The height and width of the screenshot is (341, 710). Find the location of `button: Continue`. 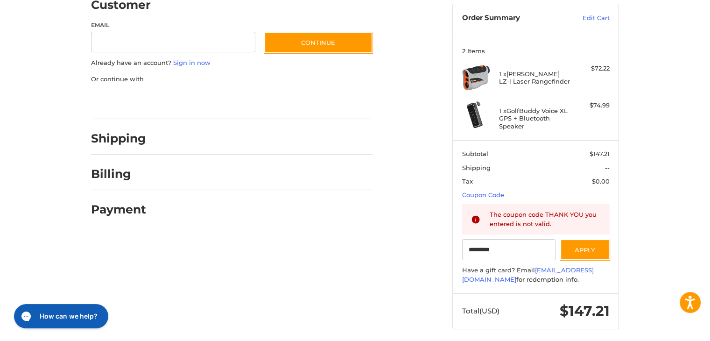

button: Continue is located at coordinates (319, 43).